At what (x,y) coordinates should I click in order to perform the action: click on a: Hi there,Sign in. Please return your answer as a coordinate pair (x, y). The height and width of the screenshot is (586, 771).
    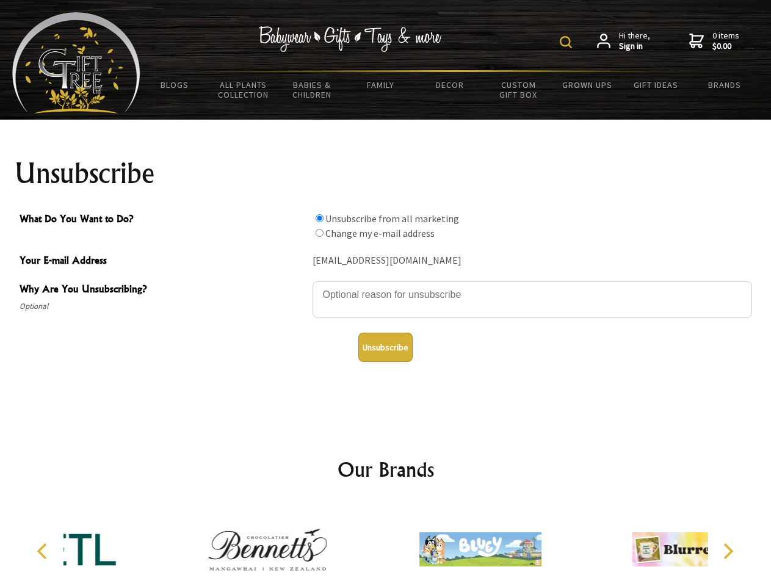
    Looking at the image, I should click on (623, 41).